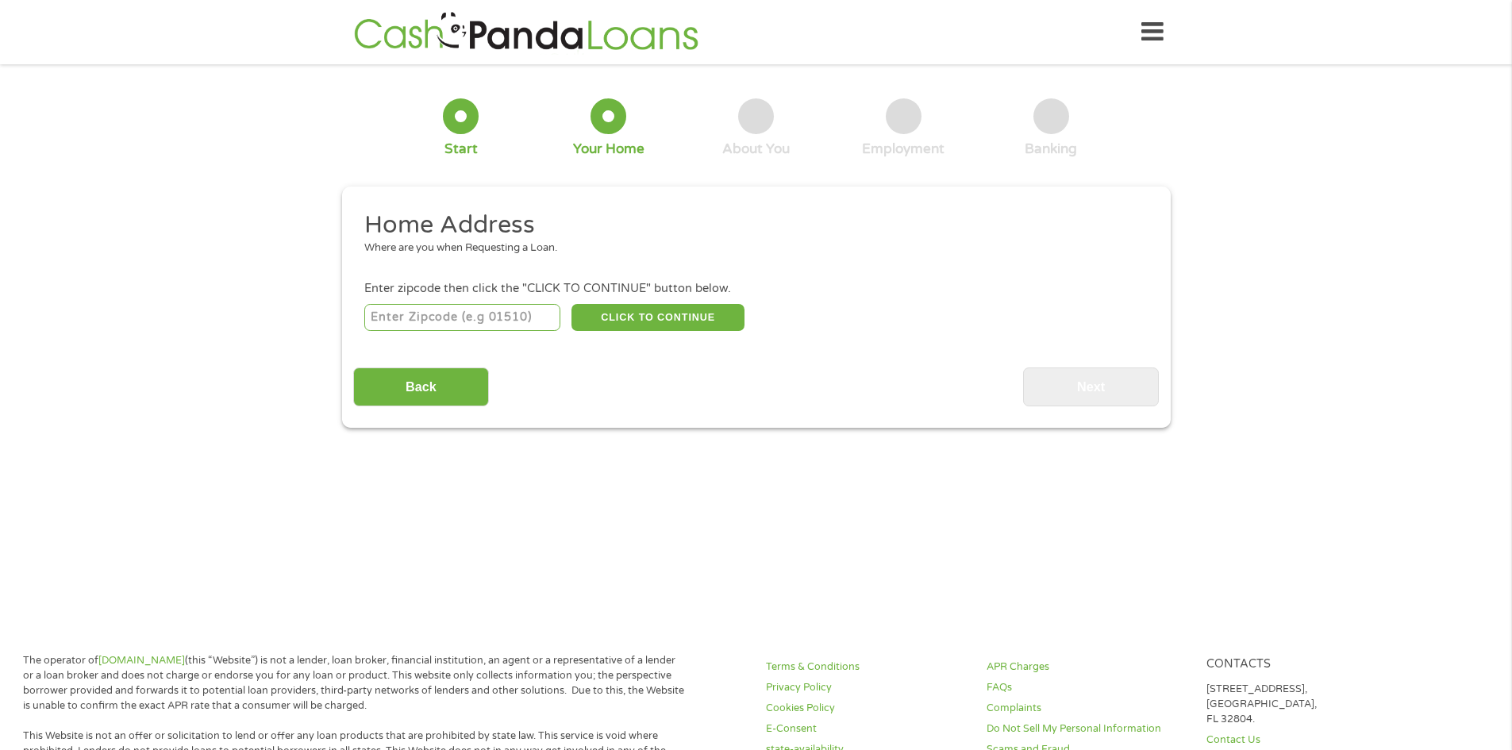 The image size is (1512, 750). I want to click on a: Privacy Policy, so click(867, 688).